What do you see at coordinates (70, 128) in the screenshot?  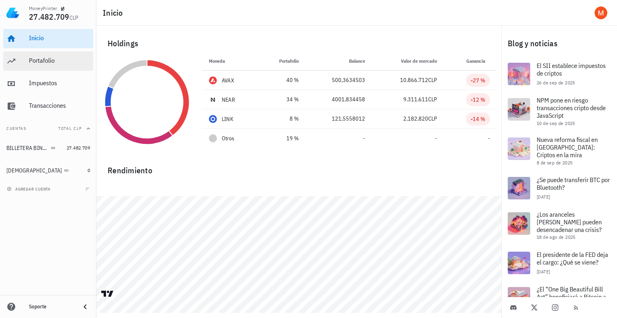 I see `span: Total CLP` at bounding box center [70, 128].